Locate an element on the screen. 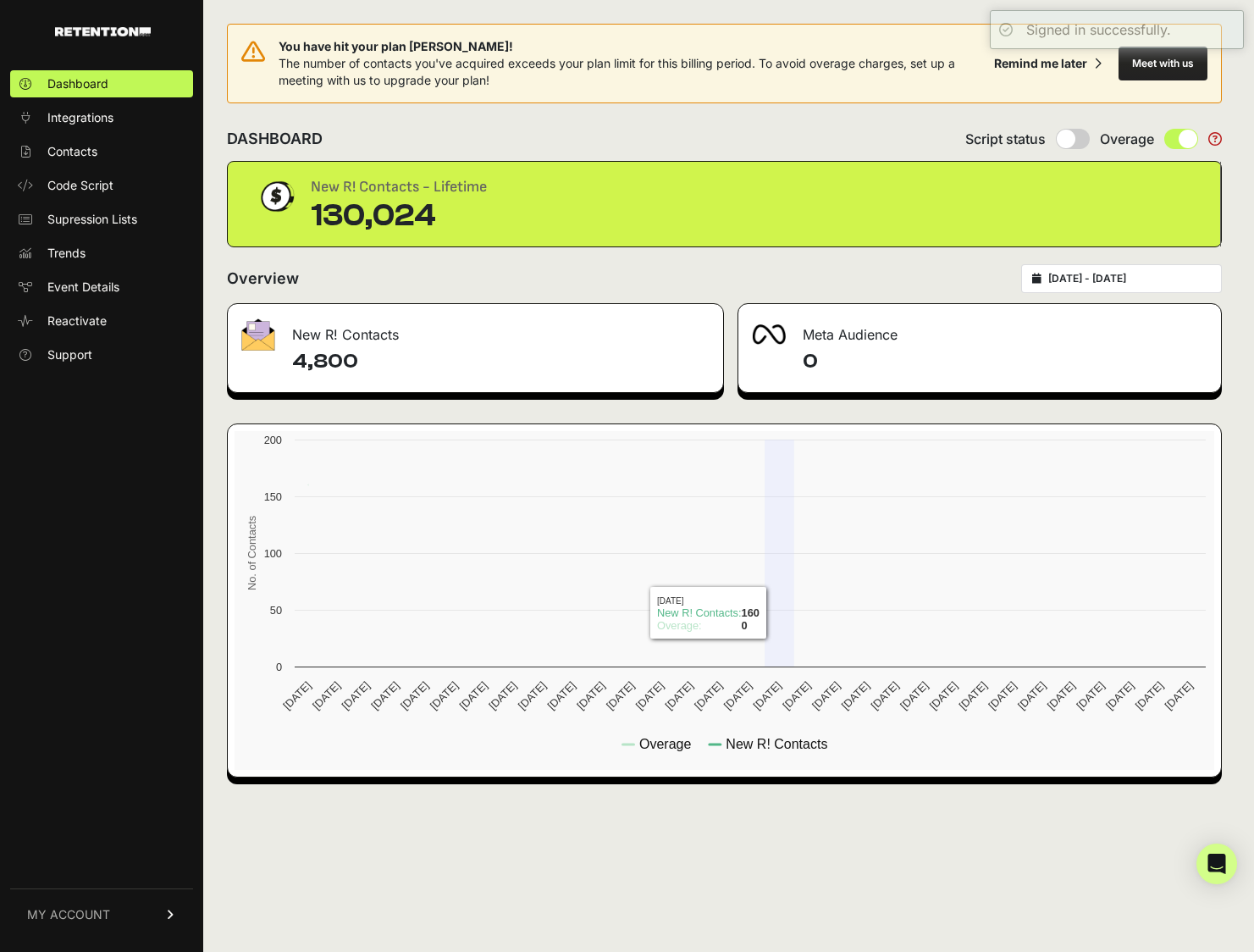 This screenshot has height=952, width=1254. a: Event Details is located at coordinates (102, 287).